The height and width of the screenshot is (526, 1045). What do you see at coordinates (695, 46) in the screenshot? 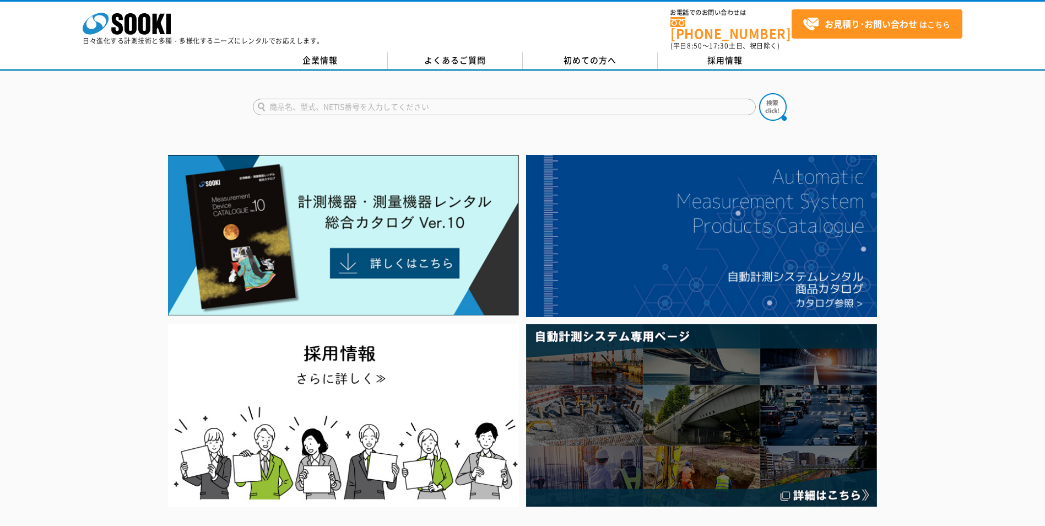
I see `span: 8:50` at bounding box center [695, 46].